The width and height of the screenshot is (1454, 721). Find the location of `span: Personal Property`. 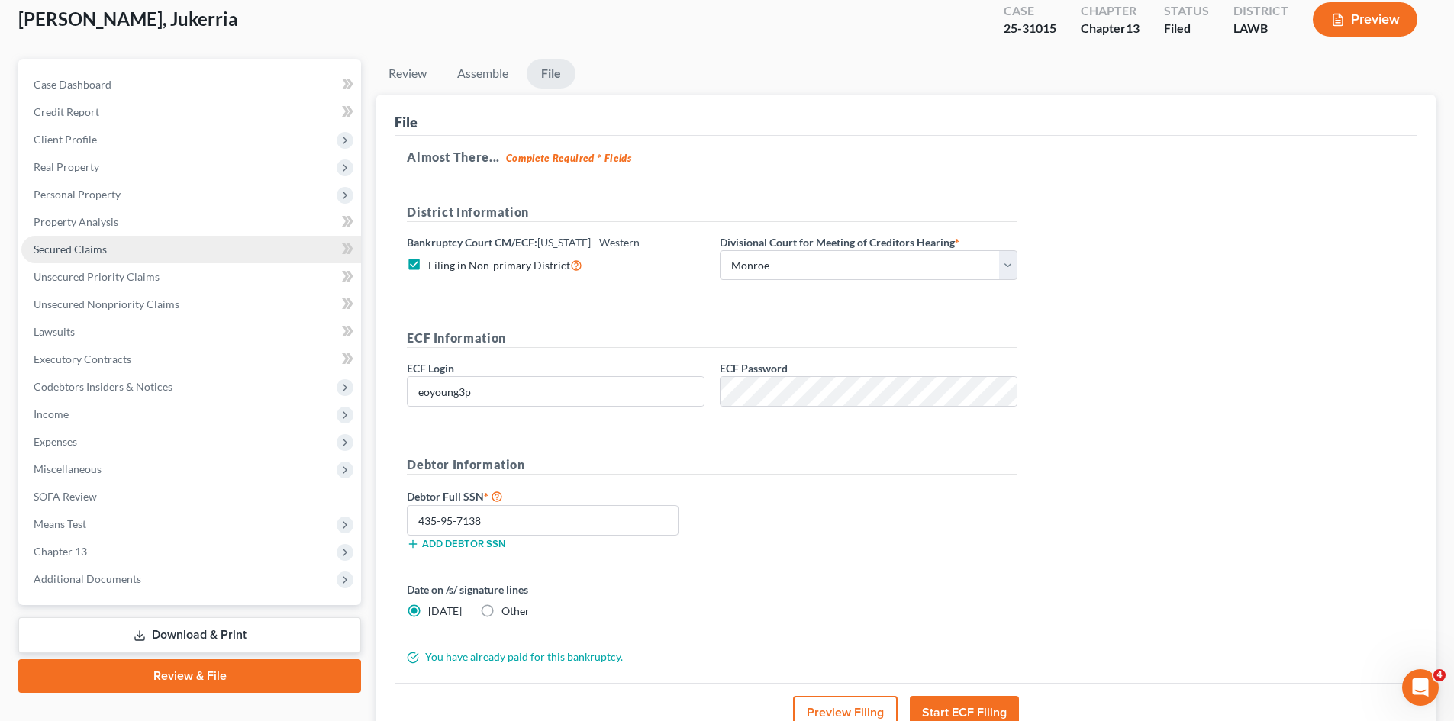

span: Personal Property is located at coordinates (77, 194).